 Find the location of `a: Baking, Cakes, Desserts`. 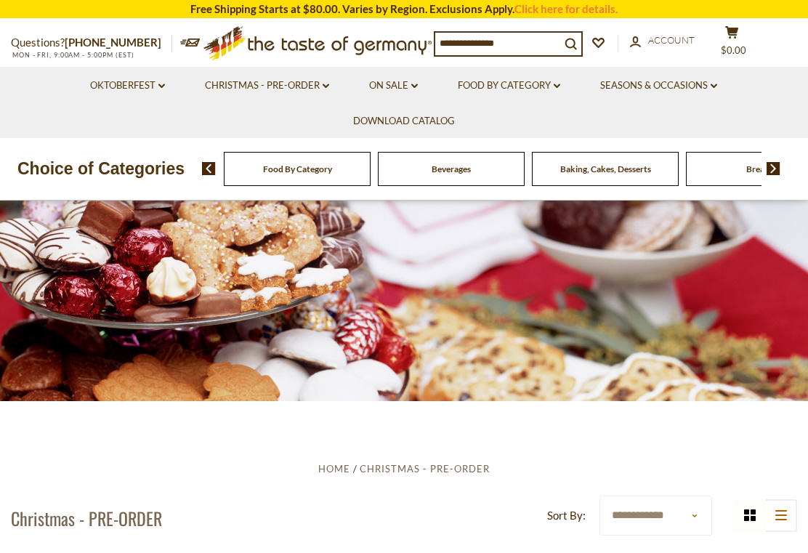

a: Baking, Cakes, Desserts is located at coordinates (606, 169).